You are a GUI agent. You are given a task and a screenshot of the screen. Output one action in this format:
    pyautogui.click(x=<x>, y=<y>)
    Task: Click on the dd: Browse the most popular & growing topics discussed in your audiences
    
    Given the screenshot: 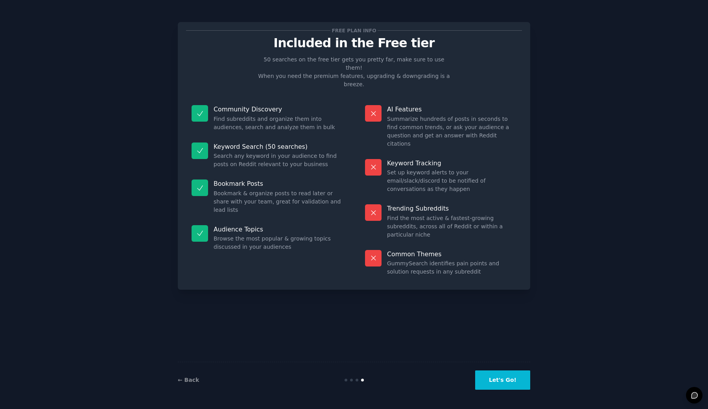 What is the action you would take?
    pyautogui.click(x=278, y=243)
    